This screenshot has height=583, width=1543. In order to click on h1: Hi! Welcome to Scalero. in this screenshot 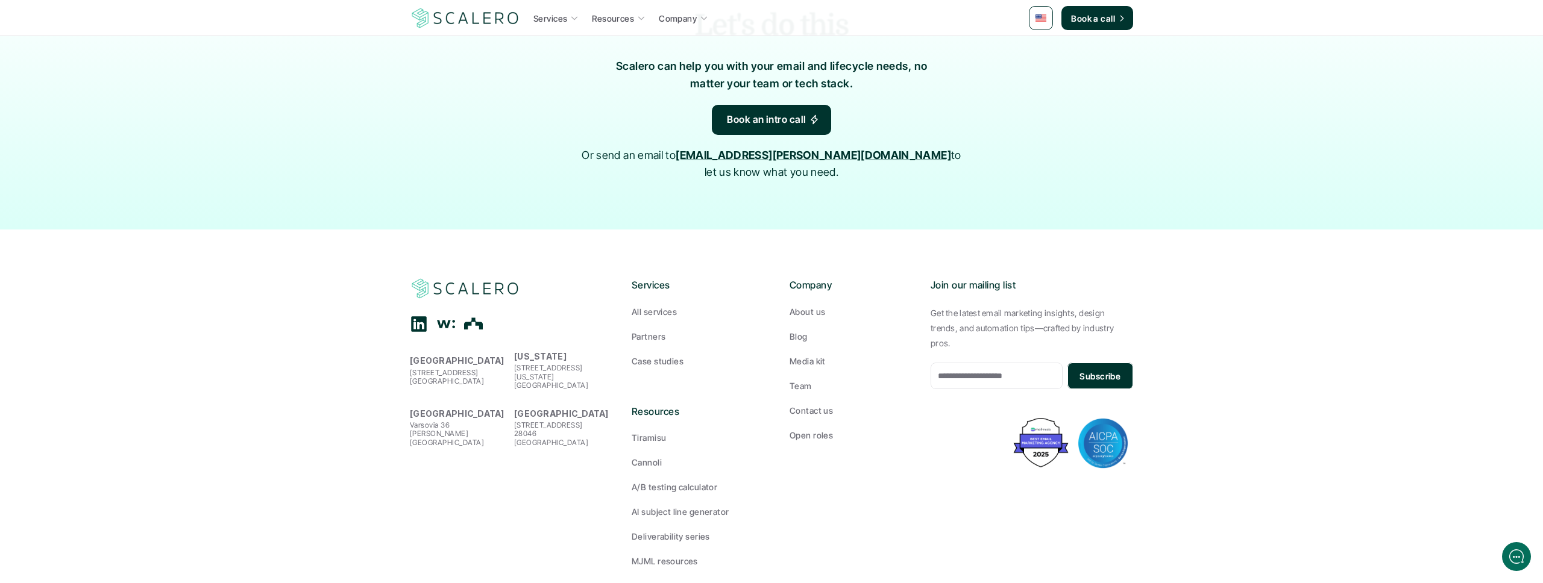, I will do `click(121, 68)`.